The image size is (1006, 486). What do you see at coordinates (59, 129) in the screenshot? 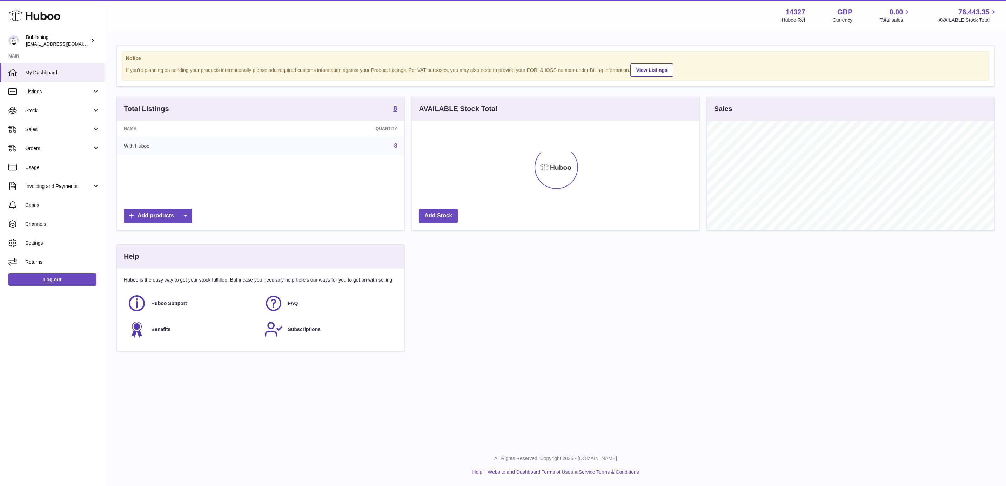
I see `span: Sales` at bounding box center [59, 129].